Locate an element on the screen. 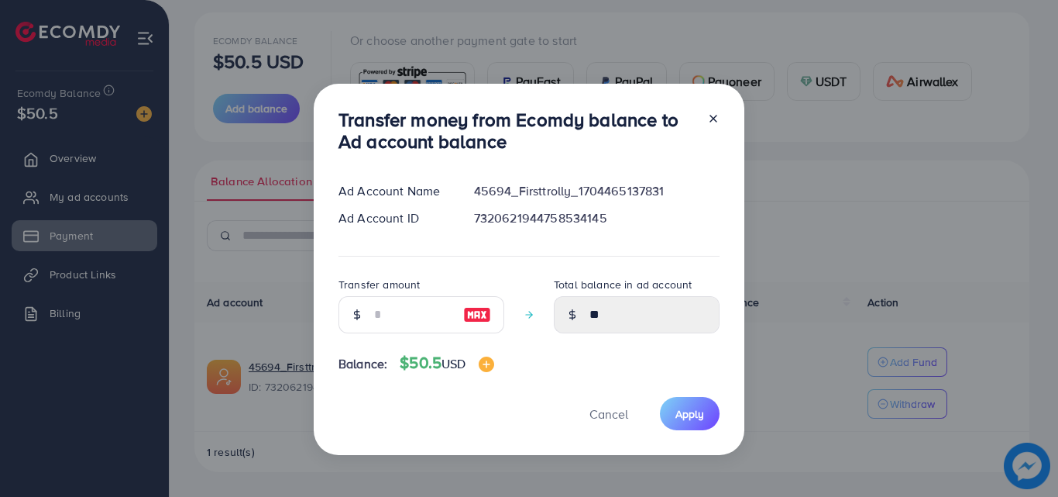 This screenshot has height=497, width=1058. span: Apply is located at coordinates (689, 414).